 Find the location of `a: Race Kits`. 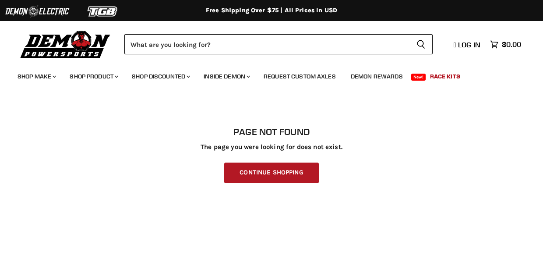

a: Race Kits is located at coordinates (445, 76).